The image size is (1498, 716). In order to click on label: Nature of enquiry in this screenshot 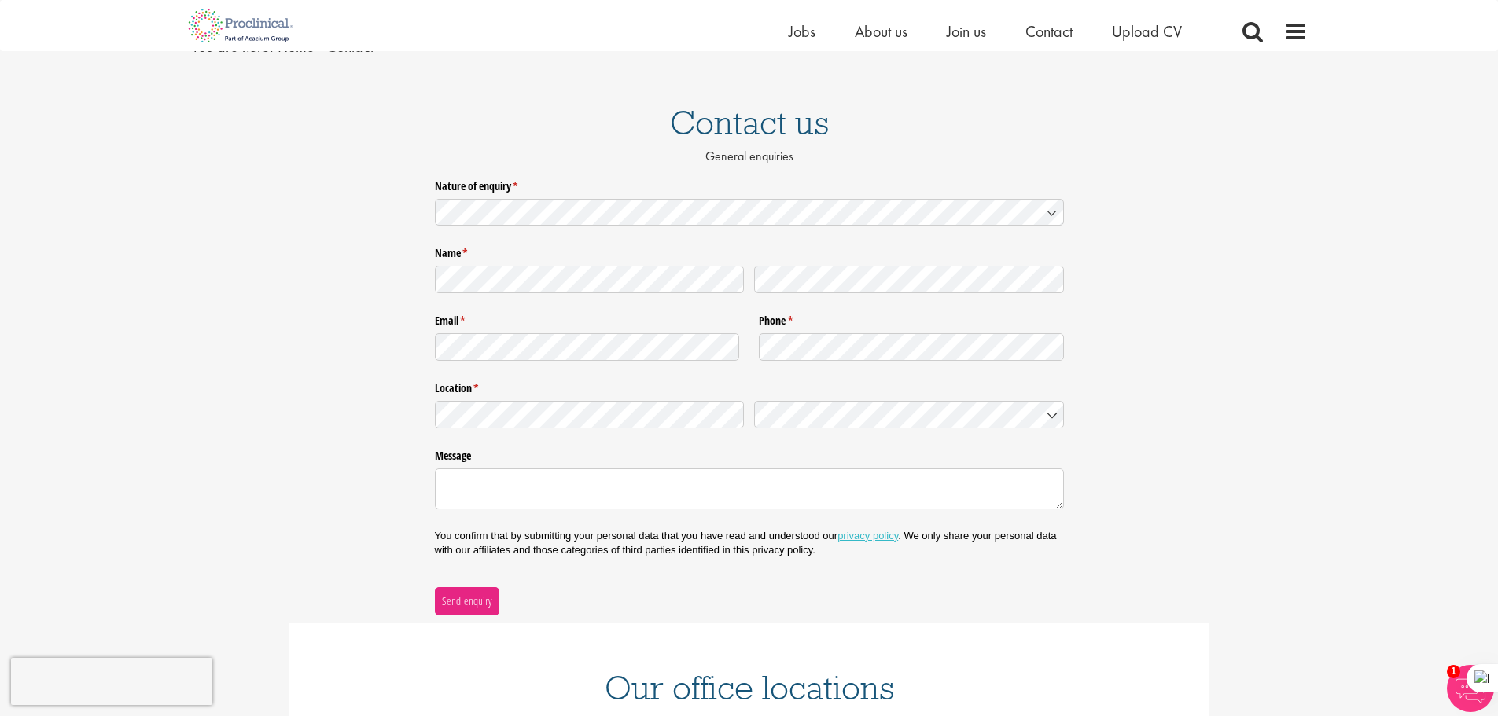, I will do `click(749, 183)`.